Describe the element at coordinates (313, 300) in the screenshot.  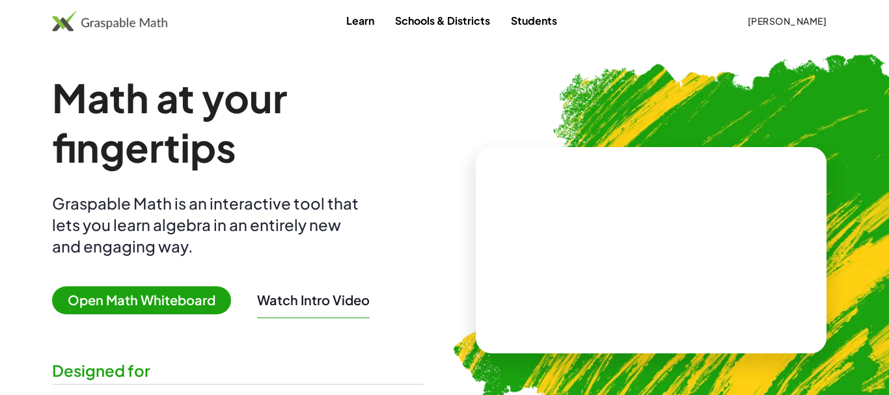
I see `button: Watch Intro Video` at that location.